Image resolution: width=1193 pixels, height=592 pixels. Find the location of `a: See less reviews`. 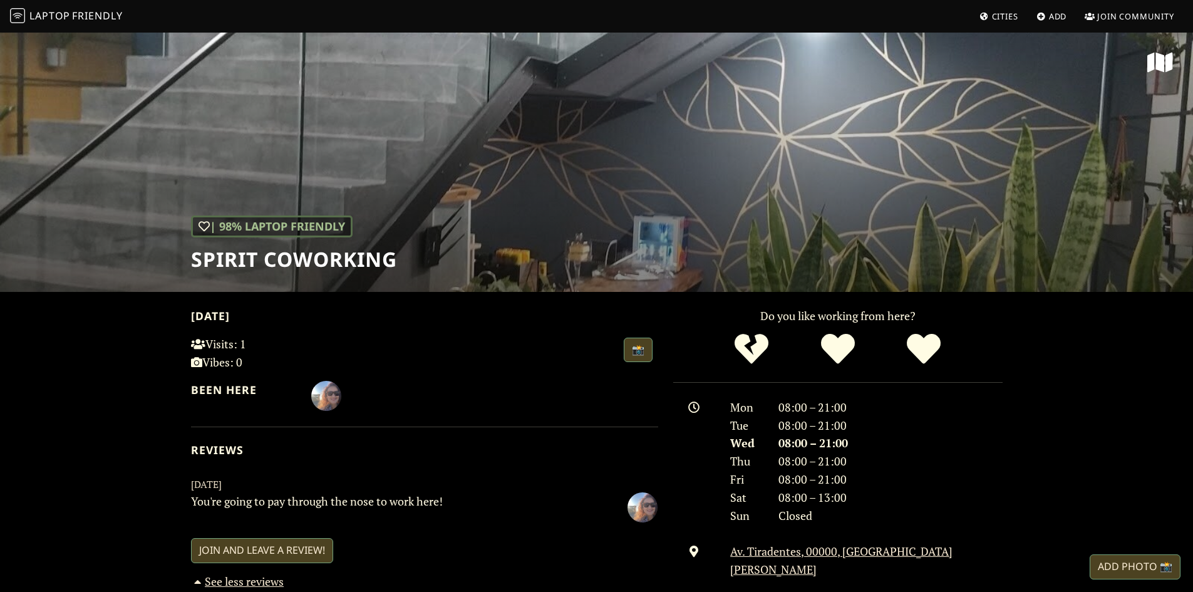

a: See less reviews is located at coordinates (237, 581).